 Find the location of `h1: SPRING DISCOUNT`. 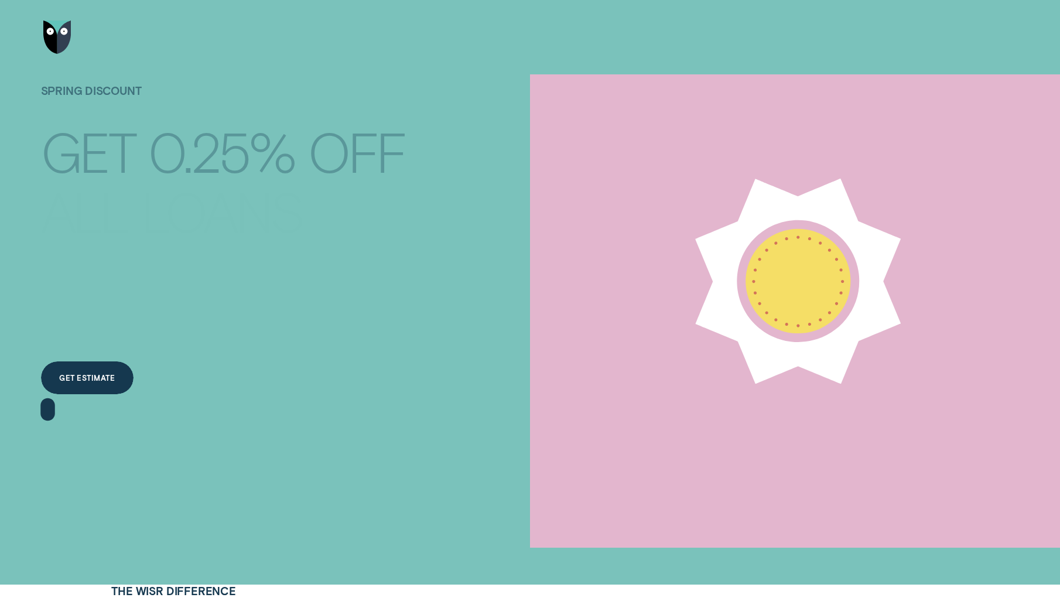

h1: SPRING DISCOUNT is located at coordinates (224, 101).